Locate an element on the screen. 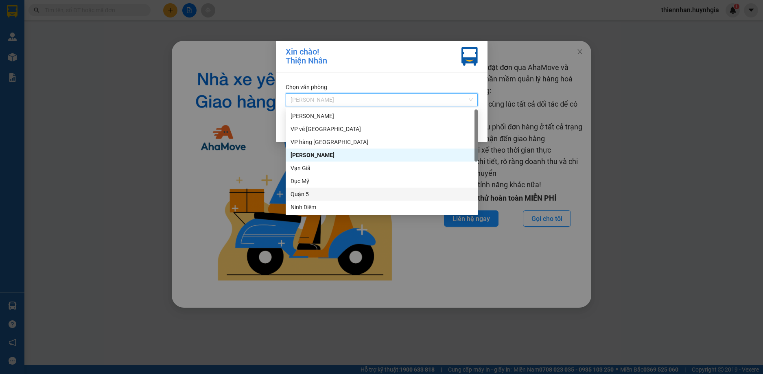 This screenshot has height=374, width=763. div: Diên Khánh is located at coordinates (382, 155).